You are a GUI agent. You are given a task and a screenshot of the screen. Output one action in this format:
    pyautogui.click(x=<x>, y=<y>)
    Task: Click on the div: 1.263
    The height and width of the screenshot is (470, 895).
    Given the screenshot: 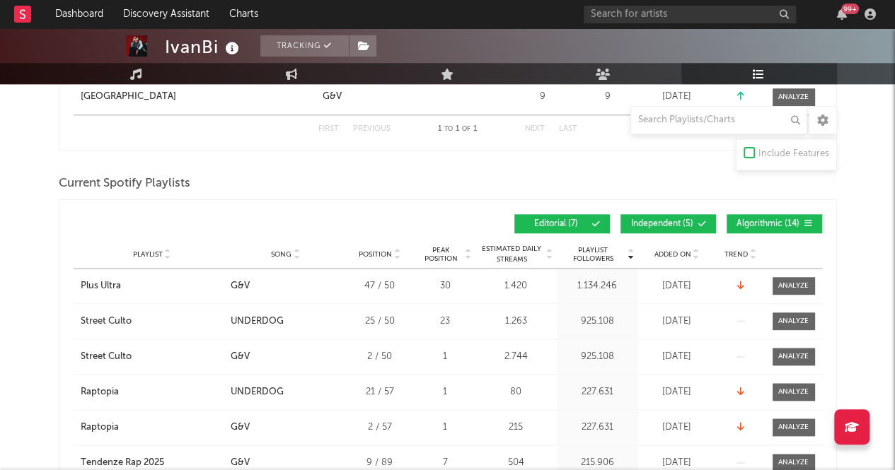 What is the action you would take?
    pyautogui.click(x=516, y=322)
    